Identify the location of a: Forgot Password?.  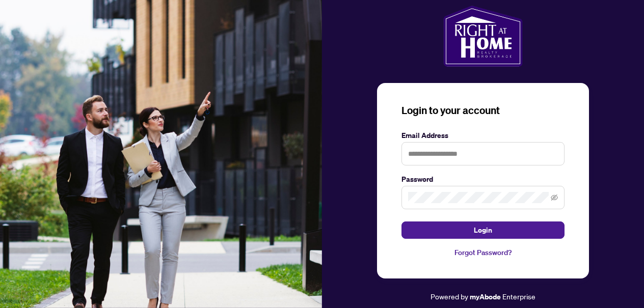
(483, 253).